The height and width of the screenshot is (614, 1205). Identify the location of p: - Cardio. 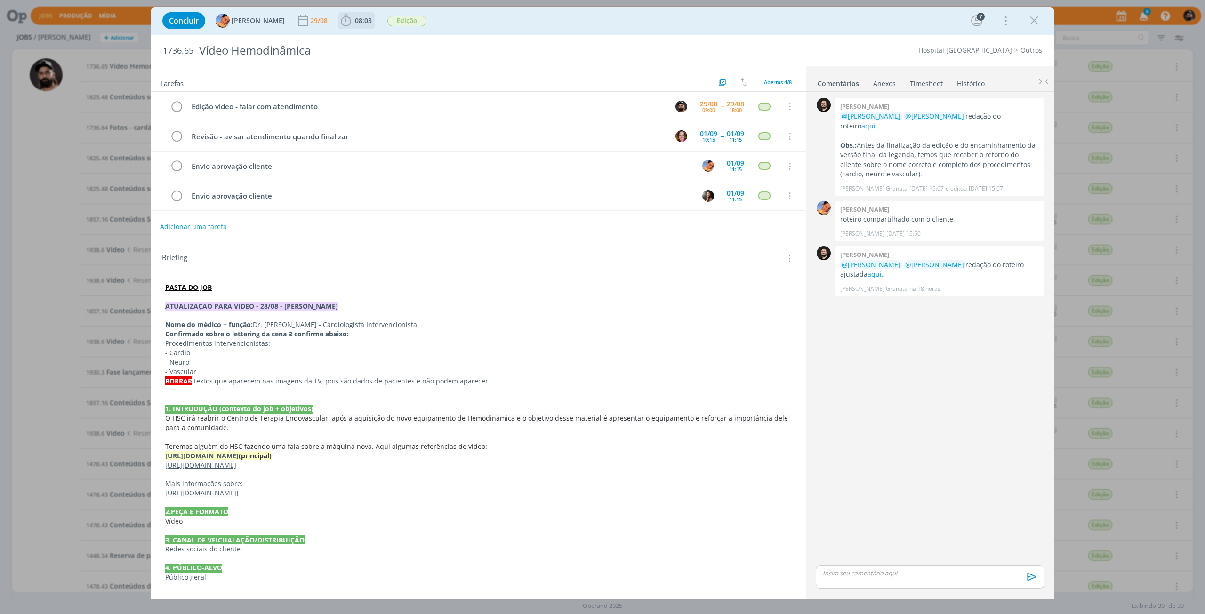
(478, 353).